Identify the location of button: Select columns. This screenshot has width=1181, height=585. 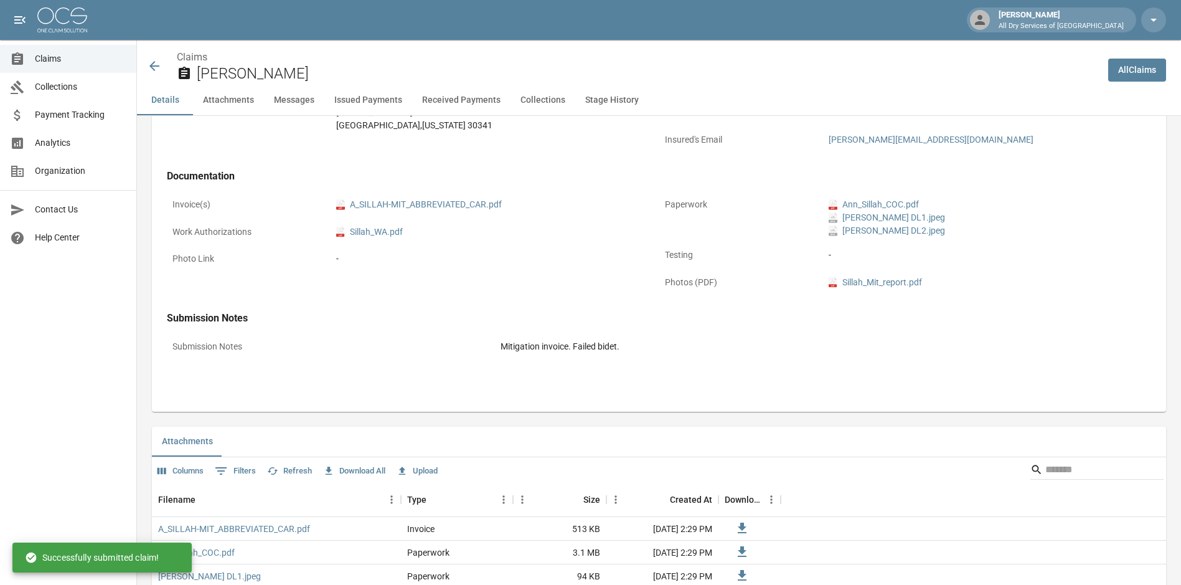
(181, 471).